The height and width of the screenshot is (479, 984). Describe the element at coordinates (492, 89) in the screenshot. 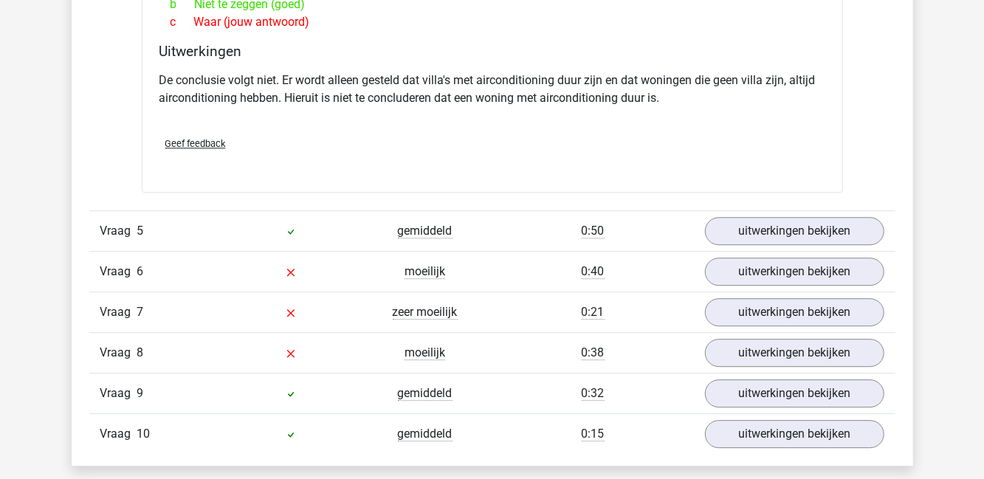

I see `p: De conclusie volgt niet. Er wordt alleen gesteld dat villa's met airconditioning duur zijn en dat...` at that location.